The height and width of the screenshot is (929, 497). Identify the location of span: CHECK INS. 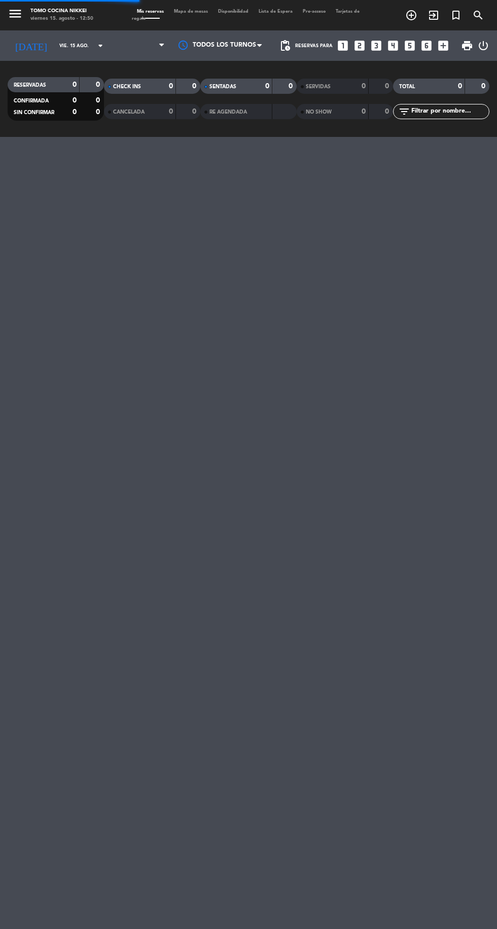
(127, 87).